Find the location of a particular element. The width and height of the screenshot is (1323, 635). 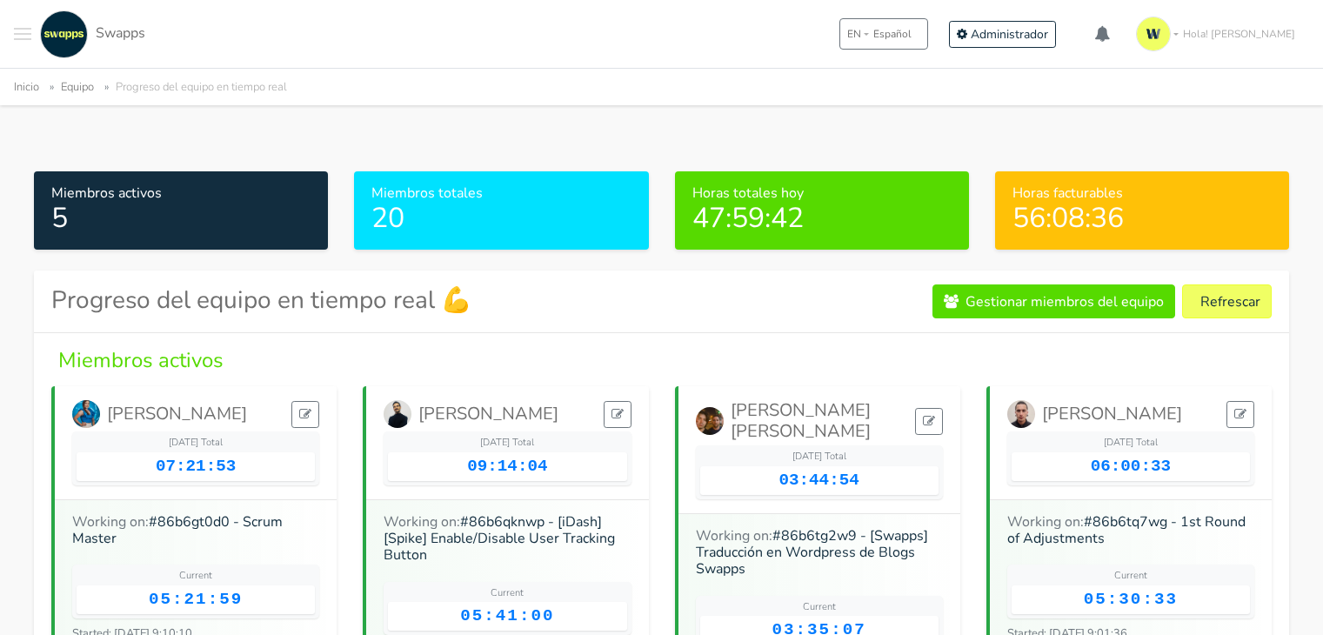

img: Elkin Rodriguez is located at coordinates (1021, 414).